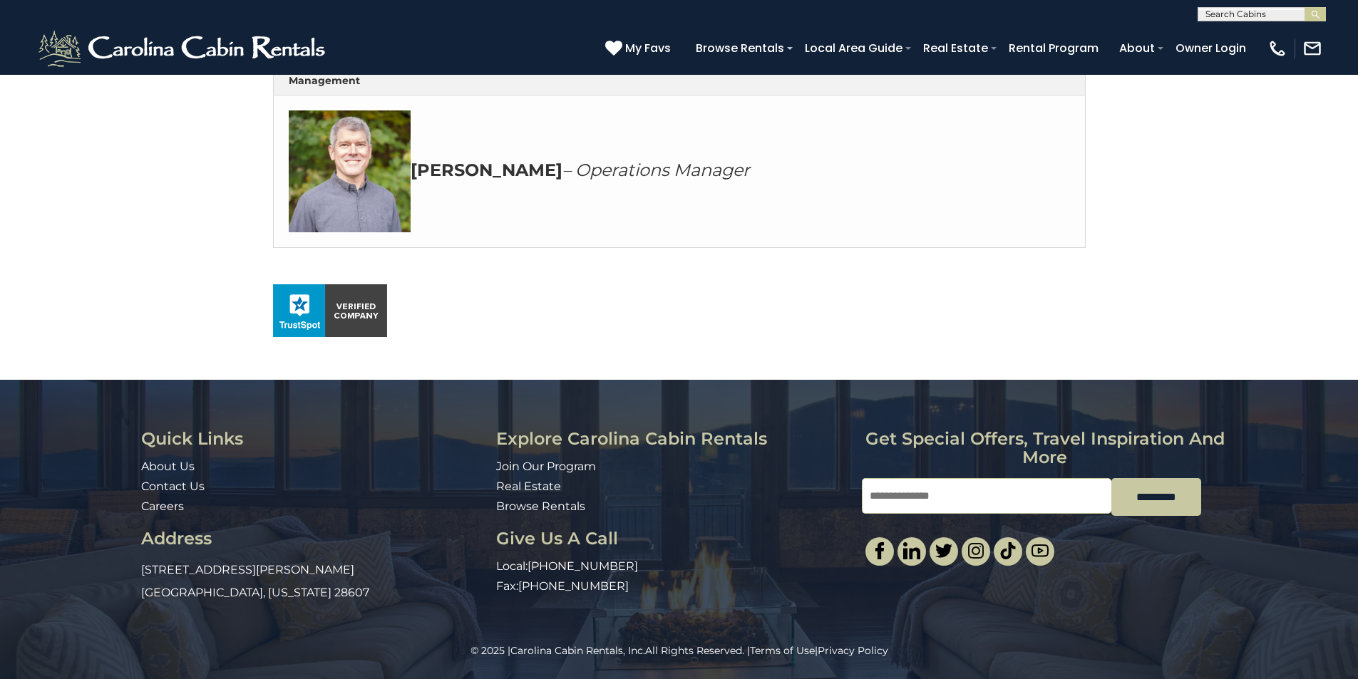 The width and height of the screenshot is (1358, 679). Describe the element at coordinates (1040, 551) in the screenshot. I see `img: youtube-light.svg` at that location.